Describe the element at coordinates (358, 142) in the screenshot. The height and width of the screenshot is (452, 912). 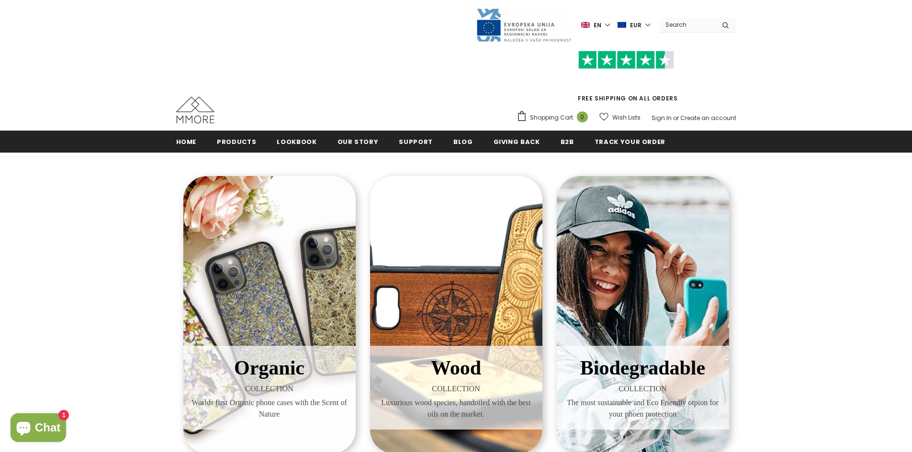
I see `span: Our Story` at that location.